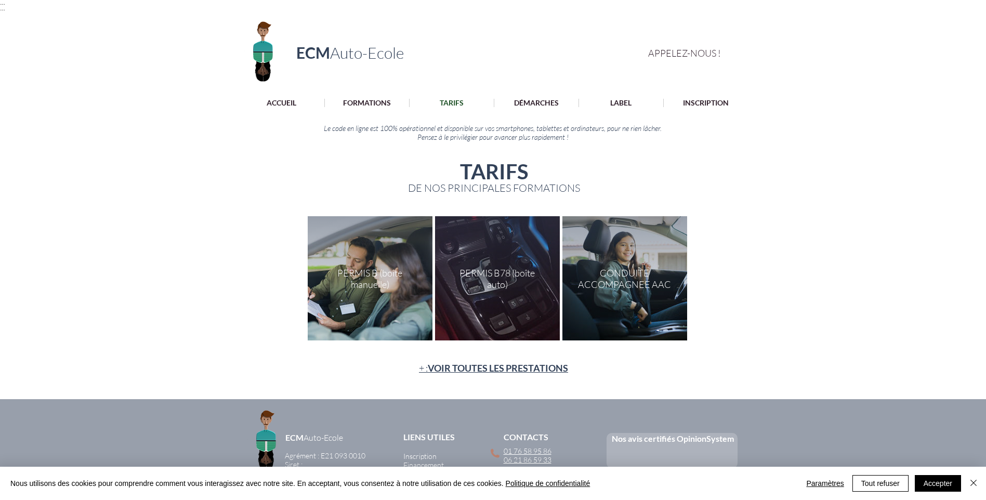  What do you see at coordinates (424, 465) in the screenshot?
I see `span: Financement` at bounding box center [424, 465].